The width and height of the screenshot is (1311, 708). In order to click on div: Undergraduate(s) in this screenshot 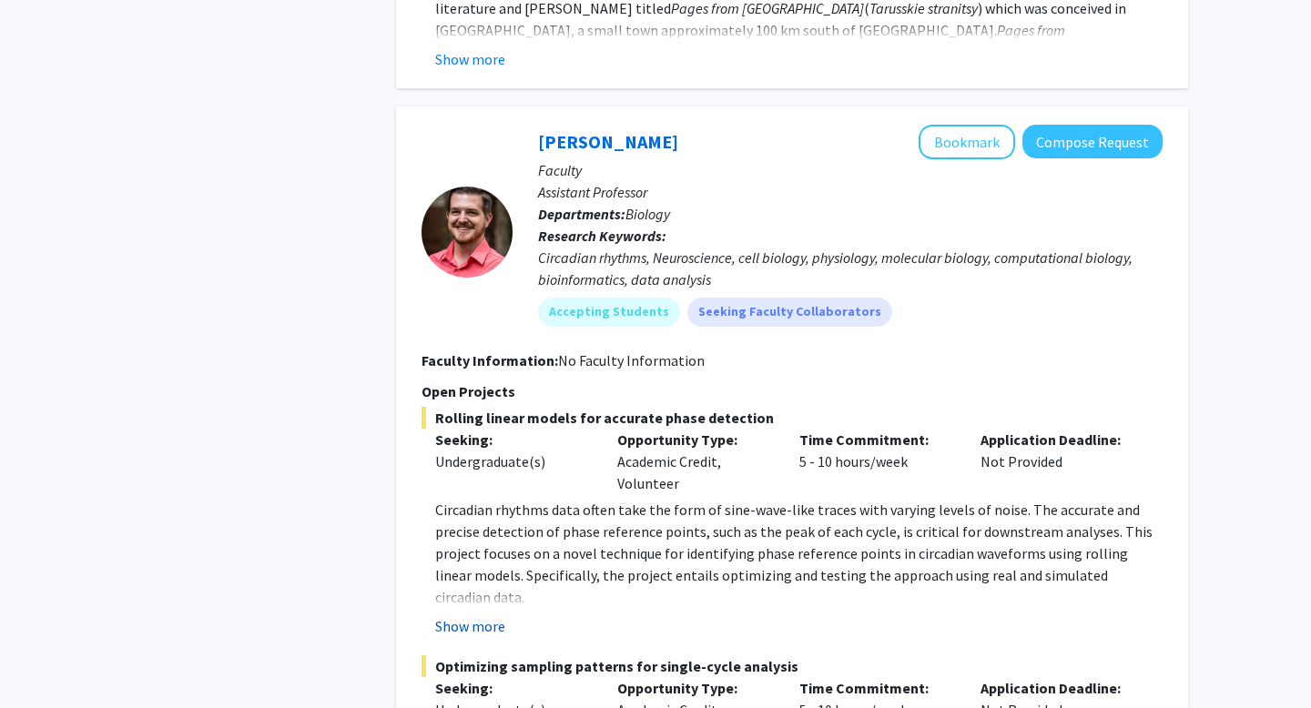, I will do `click(512, 461)`.